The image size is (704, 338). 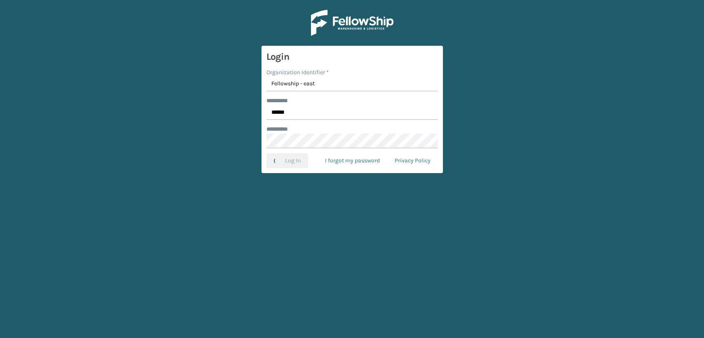 What do you see at coordinates (287, 161) in the screenshot?
I see `button: Log In` at bounding box center [287, 161].